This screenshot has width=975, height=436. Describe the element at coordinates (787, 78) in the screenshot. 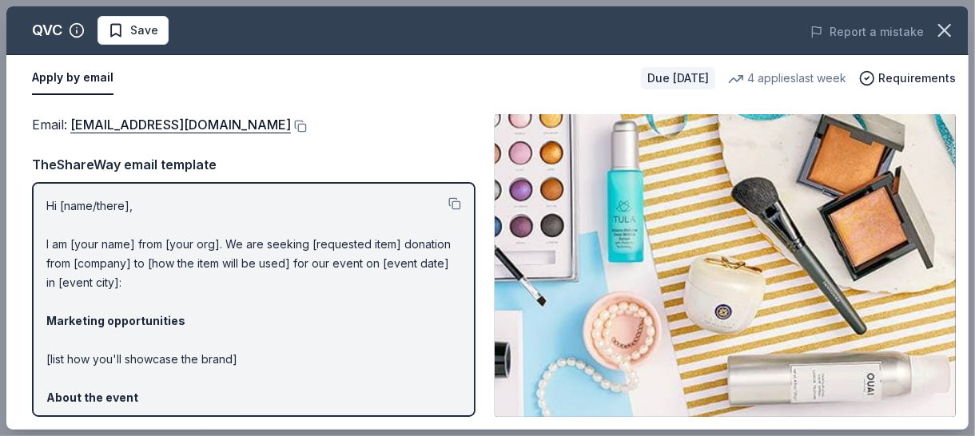

I see `div: 4 applies last week` at that location.